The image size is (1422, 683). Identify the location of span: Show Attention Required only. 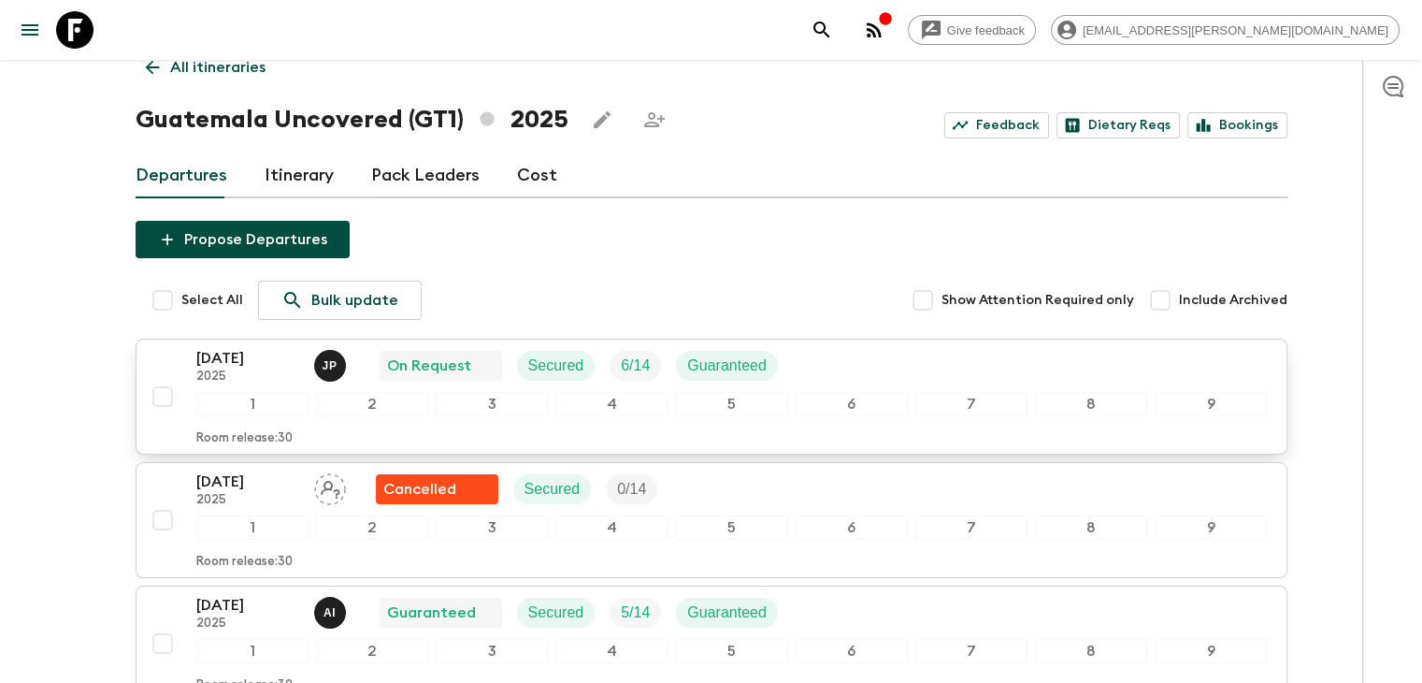
(1038, 300).